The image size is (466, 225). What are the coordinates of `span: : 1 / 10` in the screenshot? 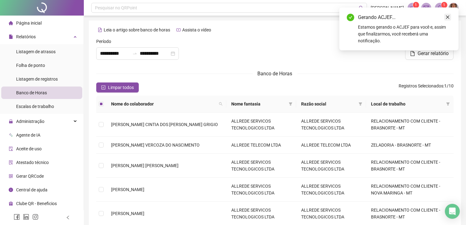 It's located at (426, 87).